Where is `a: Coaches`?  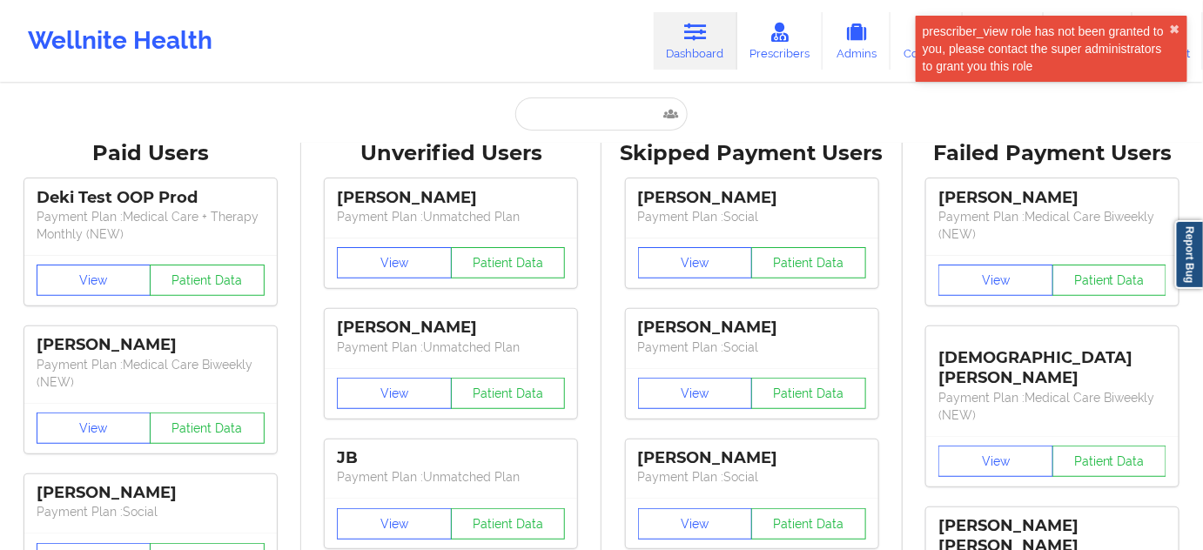
a: Coaches is located at coordinates (926, 41).